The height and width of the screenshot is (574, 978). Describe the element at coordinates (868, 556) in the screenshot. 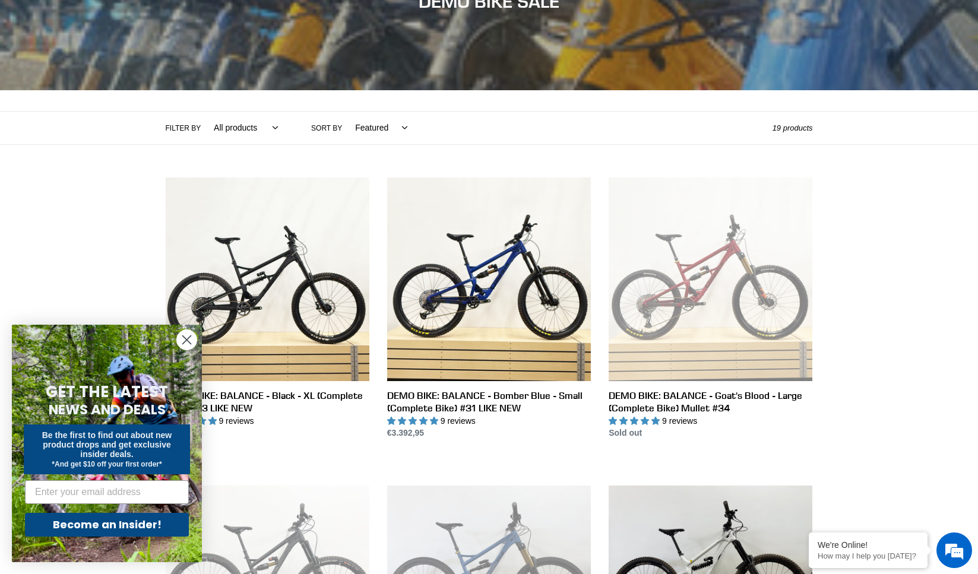

I see `p: How may I help you today?` at that location.